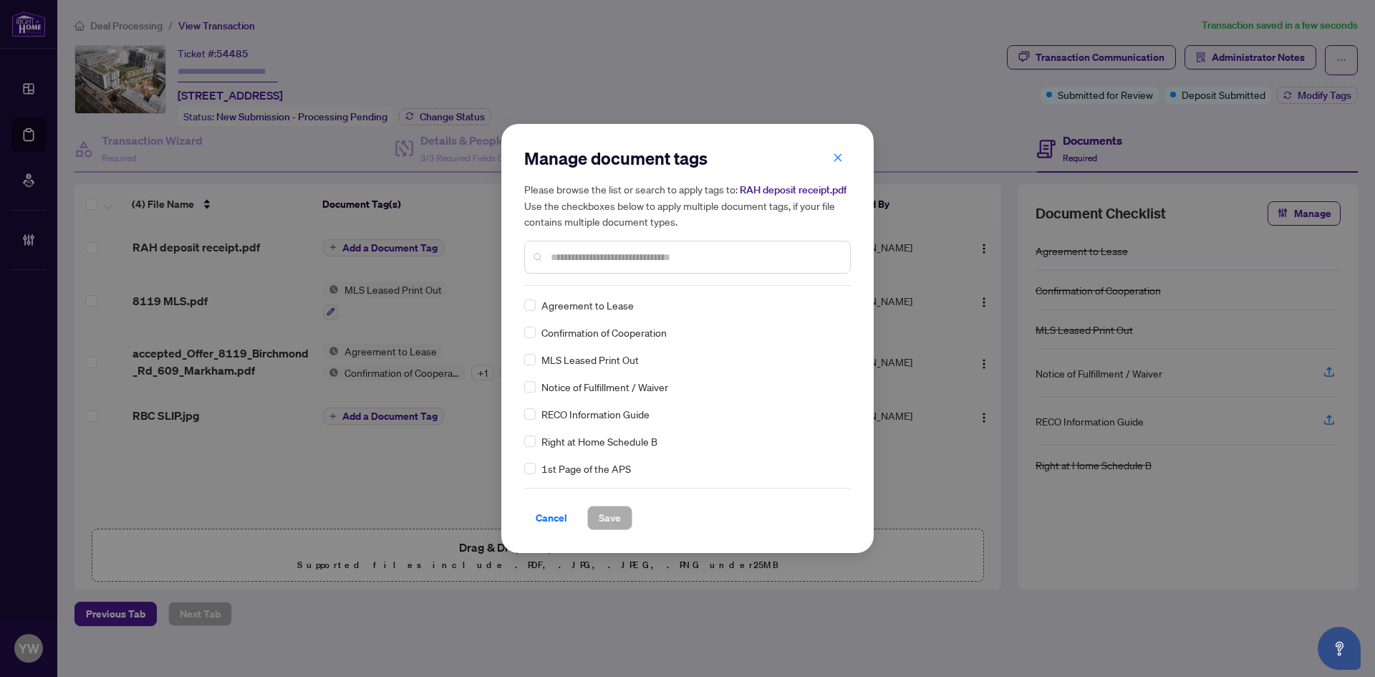 The width and height of the screenshot is (1375, 677). I want to click on span: Confirmation of Cooperation, so click(604, 332).